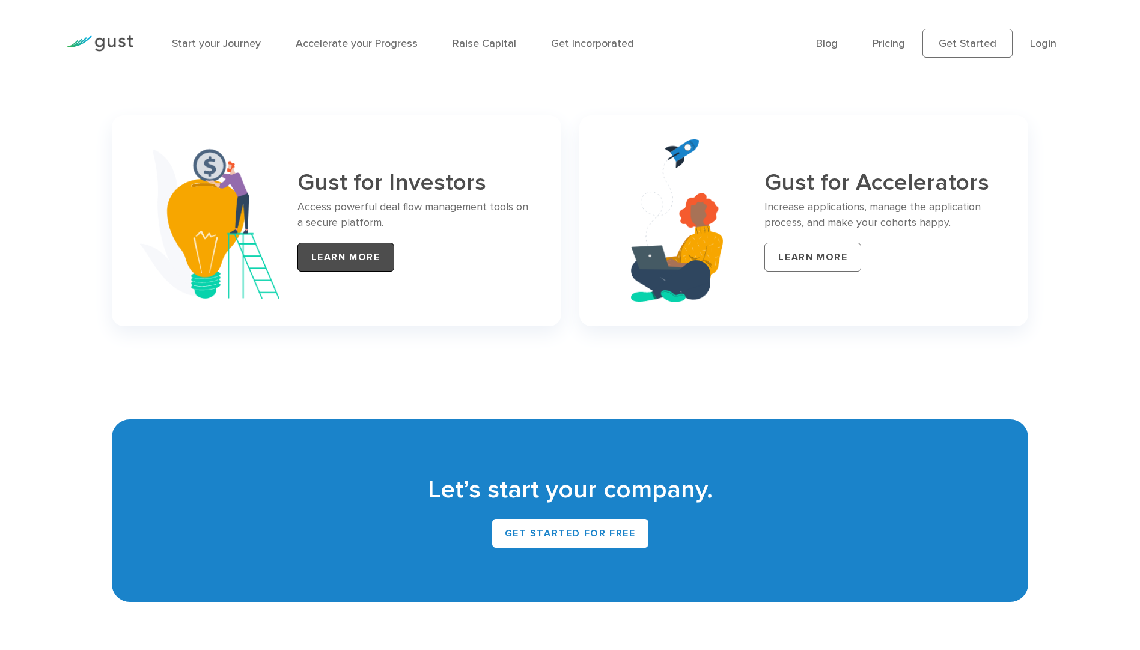 Image resolution: width=1140 pixels, height=650 pixels. Describe the element at coordinates (216, 43) in the screenshot. I see `a: Start your Journey` at that location.